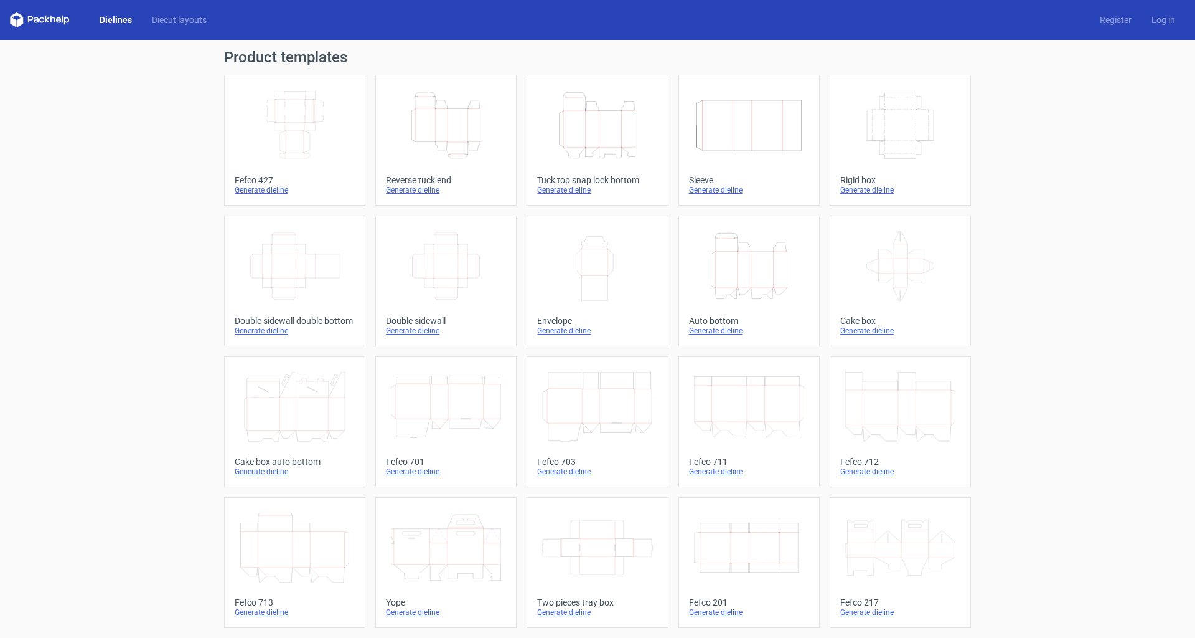 This screenshot has width=1195, height=638. What do you see at coordinates (749, 422) in the screenshot?
I see `a: Fefco 711Generate dieline` at bounding box center [749, 422].